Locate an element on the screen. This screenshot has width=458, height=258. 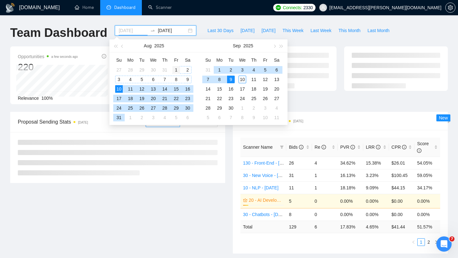
a: searchScanner is located at coordinates (160, 7).